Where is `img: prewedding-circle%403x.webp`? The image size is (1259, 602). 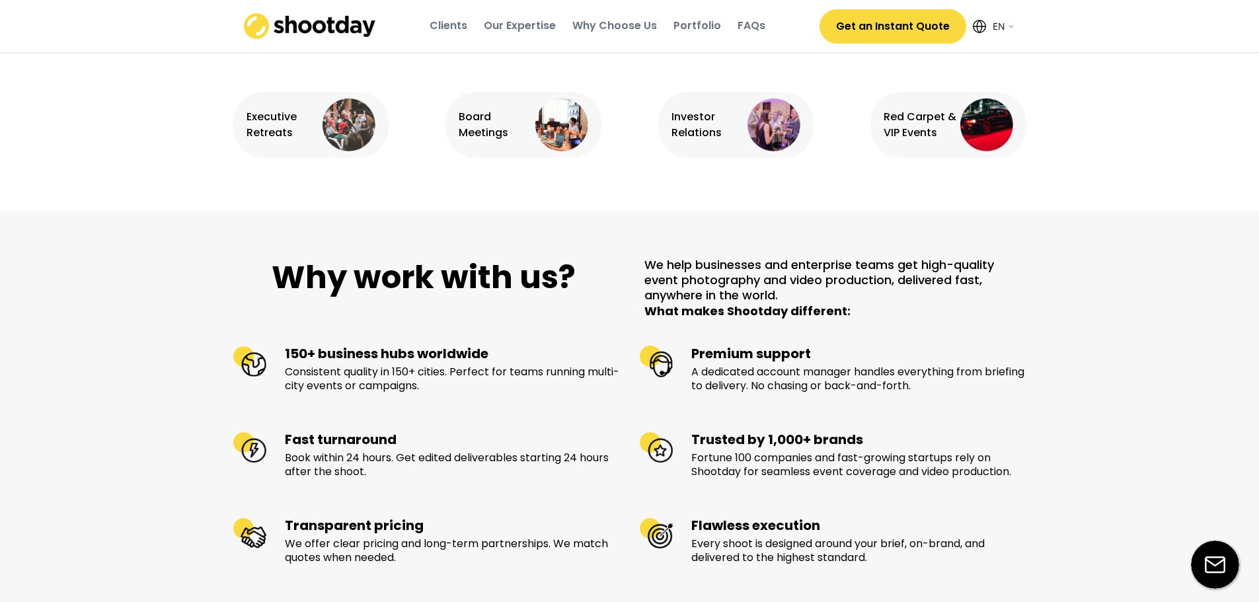
img: prewedding-circle%403x.webp is located at coordinates (349, 125).